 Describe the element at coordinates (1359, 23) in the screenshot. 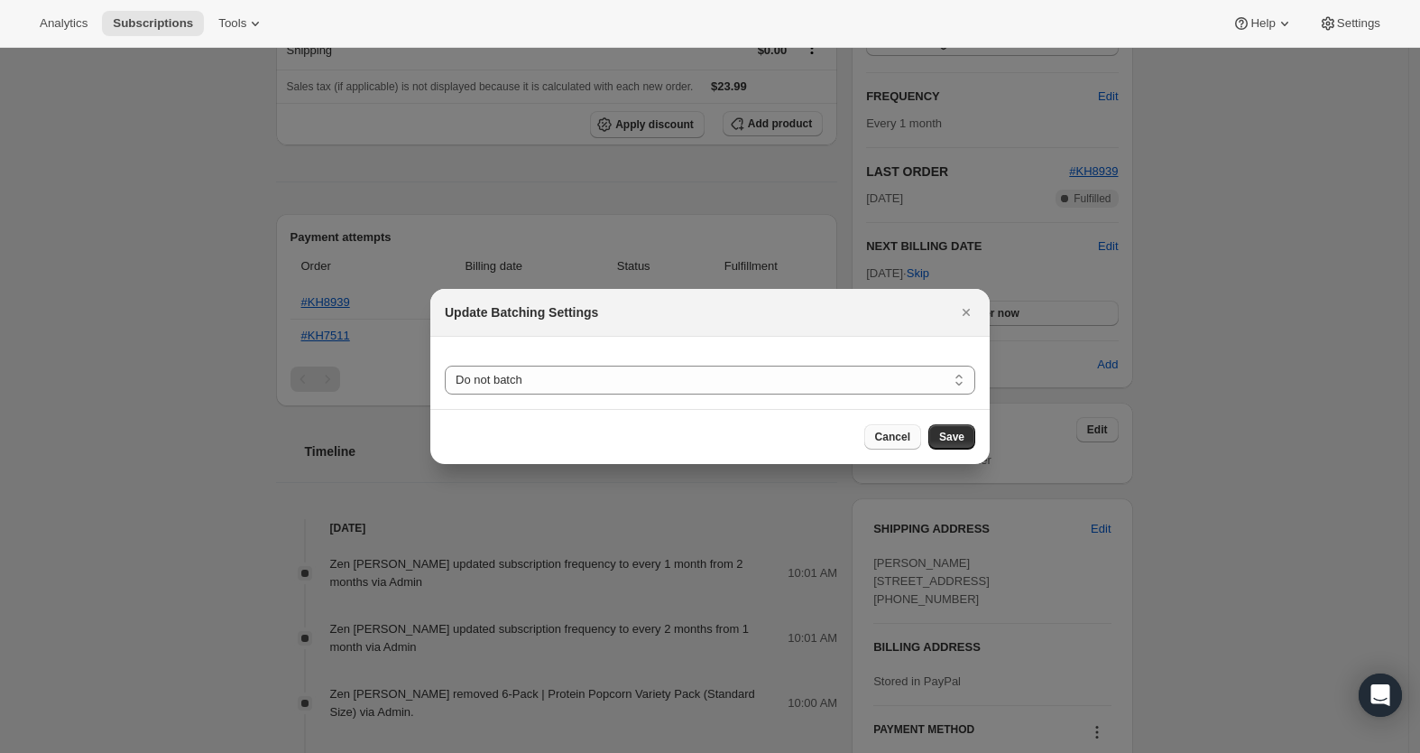

I see `span: Settings` at that location.